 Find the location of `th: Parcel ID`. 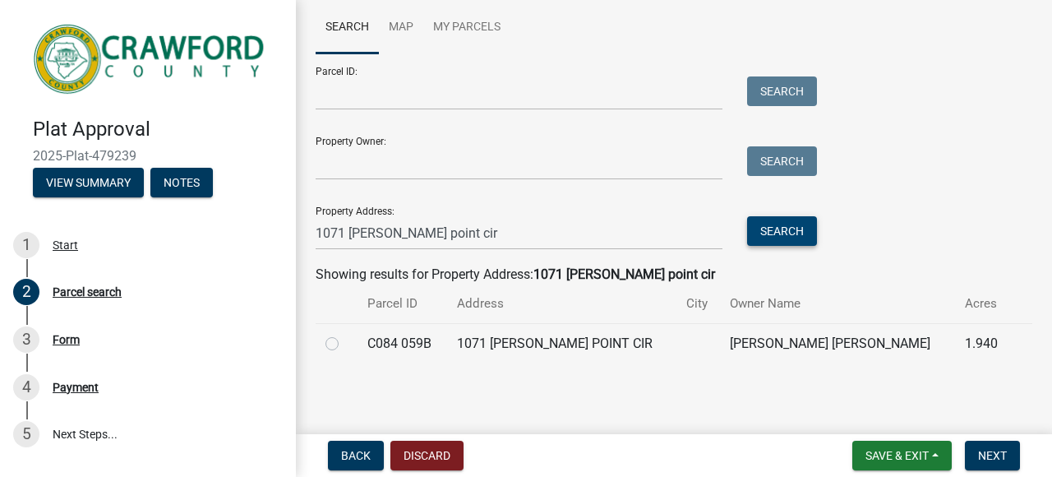

th: Parcel ID is located at coordinates (402, 303).